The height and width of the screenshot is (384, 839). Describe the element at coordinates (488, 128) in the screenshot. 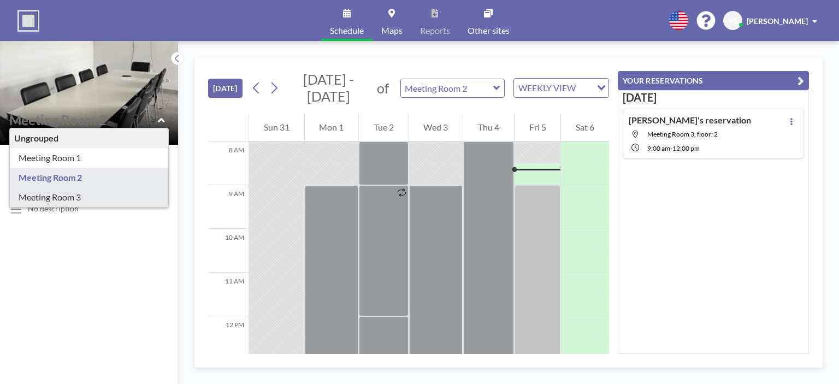

I see `div: Thu 4` at that location.